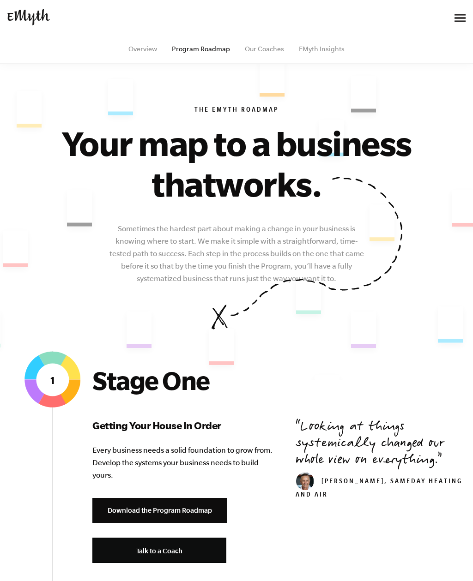 This screenshot has height=581, width=473. I want to click on h2: Stage One, so click(185, 380).